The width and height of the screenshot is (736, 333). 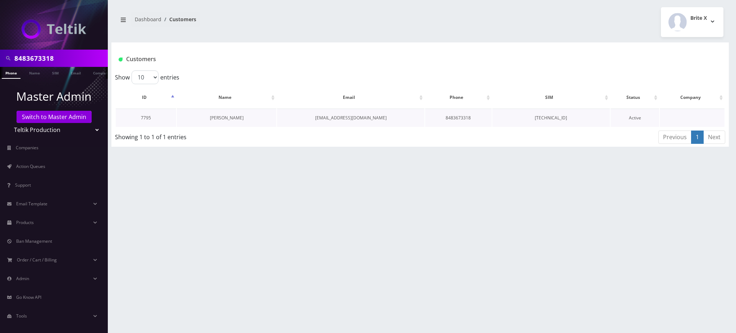 I want to click on nav: breadcrumb, so click(x=266, y=22).